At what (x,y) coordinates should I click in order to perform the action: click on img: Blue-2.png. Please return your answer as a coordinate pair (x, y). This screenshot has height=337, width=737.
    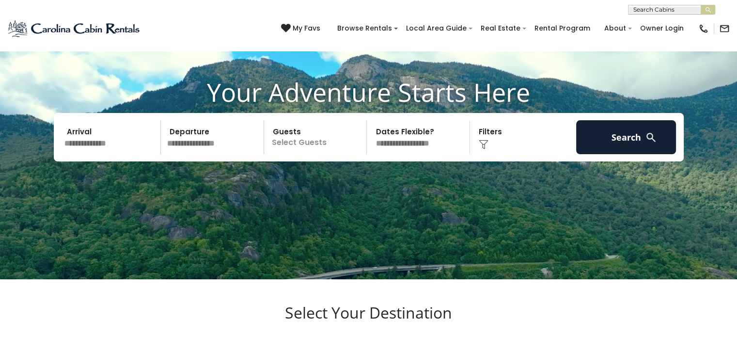
    Looking at the image, I should click on (74, 29).